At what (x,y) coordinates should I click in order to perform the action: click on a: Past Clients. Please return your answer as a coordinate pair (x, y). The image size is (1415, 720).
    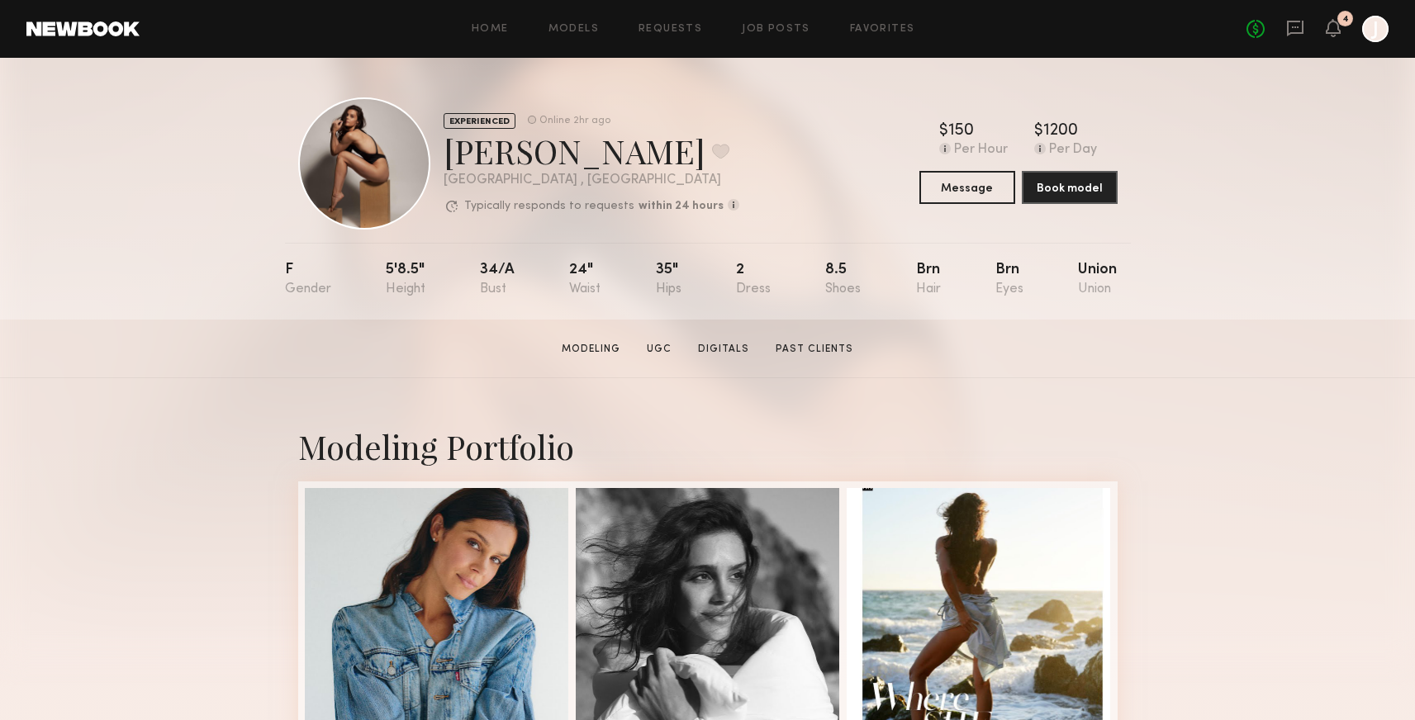
    Looking at the image, I should click on (815, 350).